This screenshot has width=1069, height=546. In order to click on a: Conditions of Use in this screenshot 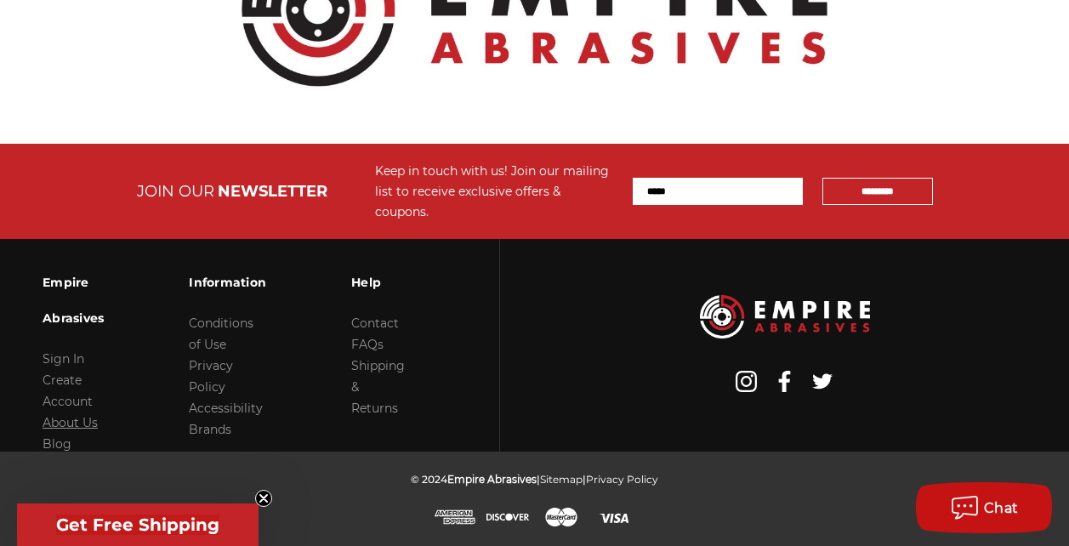, I will do `click(221, 333)`.